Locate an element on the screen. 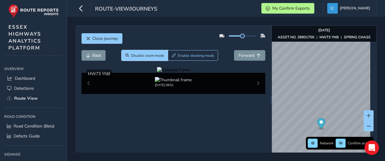  strong: MW73 YNB is located at coordinates (329, 37).